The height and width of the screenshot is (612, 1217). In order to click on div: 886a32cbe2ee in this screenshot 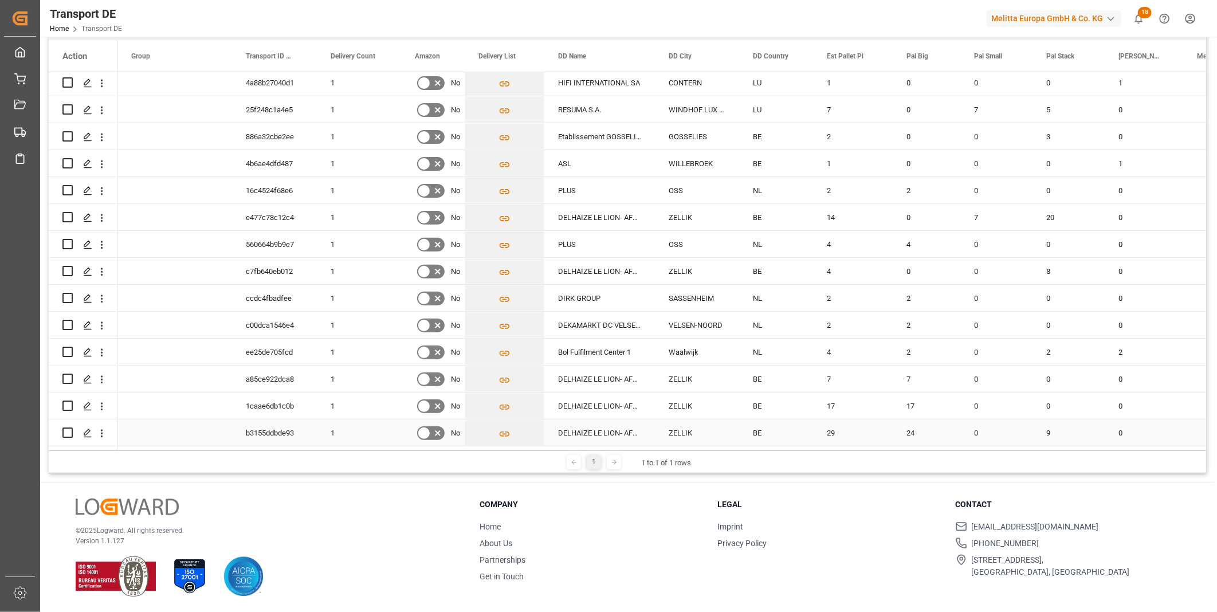, I will do `click(274, 136)`.